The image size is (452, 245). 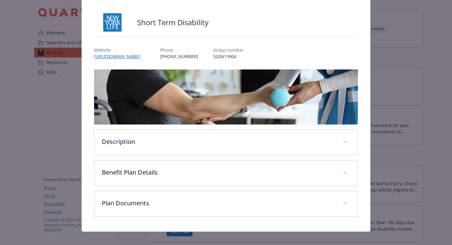 What do you see at coordinates (218, 172) in the screenshot?
I see `p: Benefit Plan Details` at bounding box center [218, 172].